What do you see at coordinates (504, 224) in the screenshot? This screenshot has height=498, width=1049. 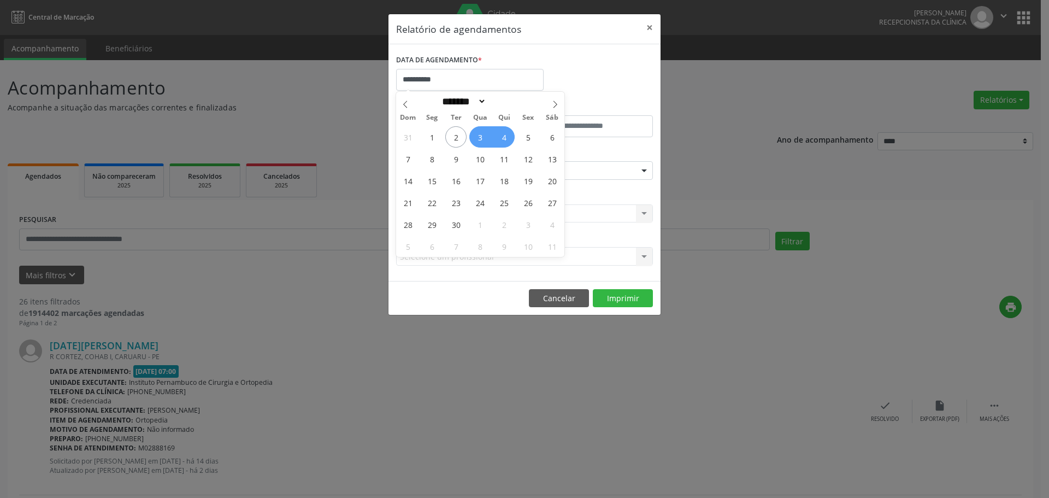 I see `span: Outubro 2, 2025` at bounding box center [504, 224].